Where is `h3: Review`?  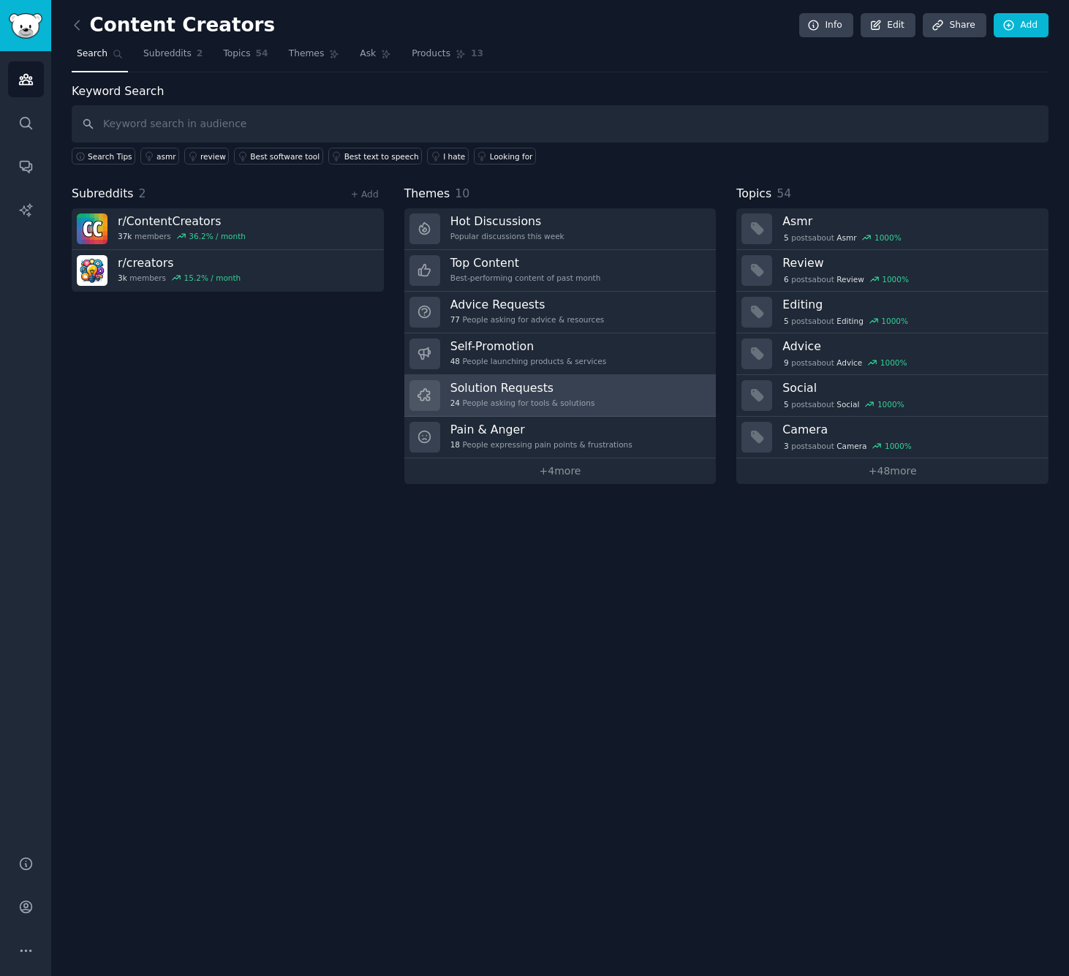 h3: Review is located at coordinates (910, 262).